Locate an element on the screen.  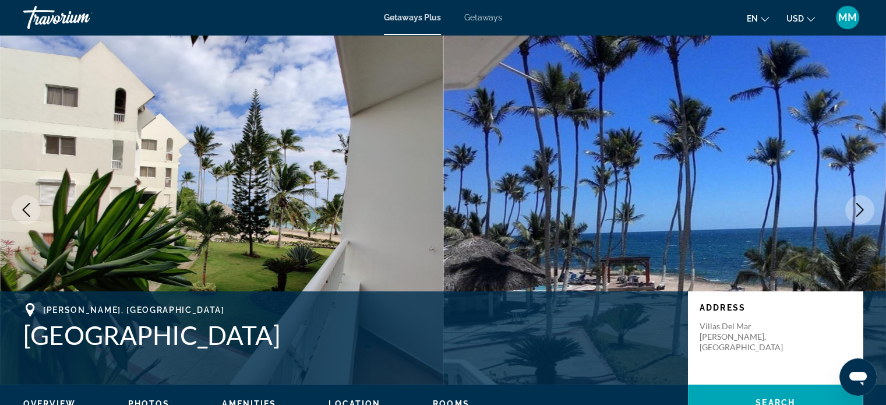
span: MM is located at coordinates (847, 17).